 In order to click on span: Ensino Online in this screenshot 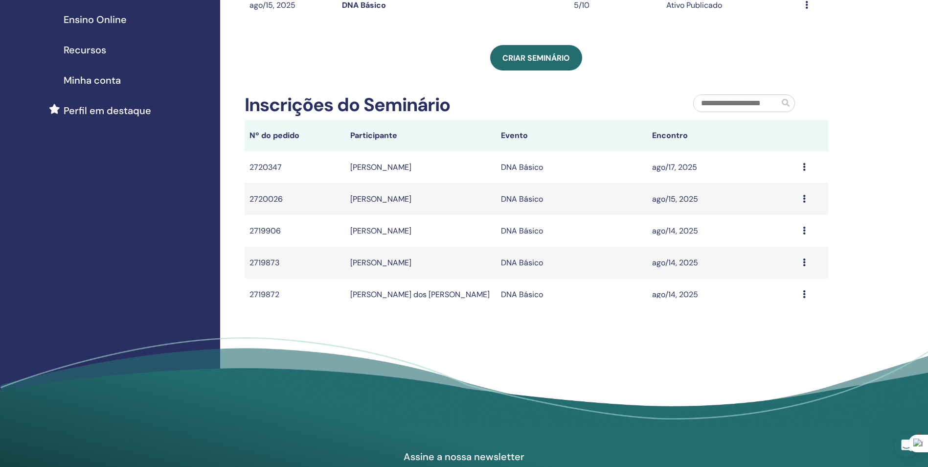, I will do `click(95, 20)`.